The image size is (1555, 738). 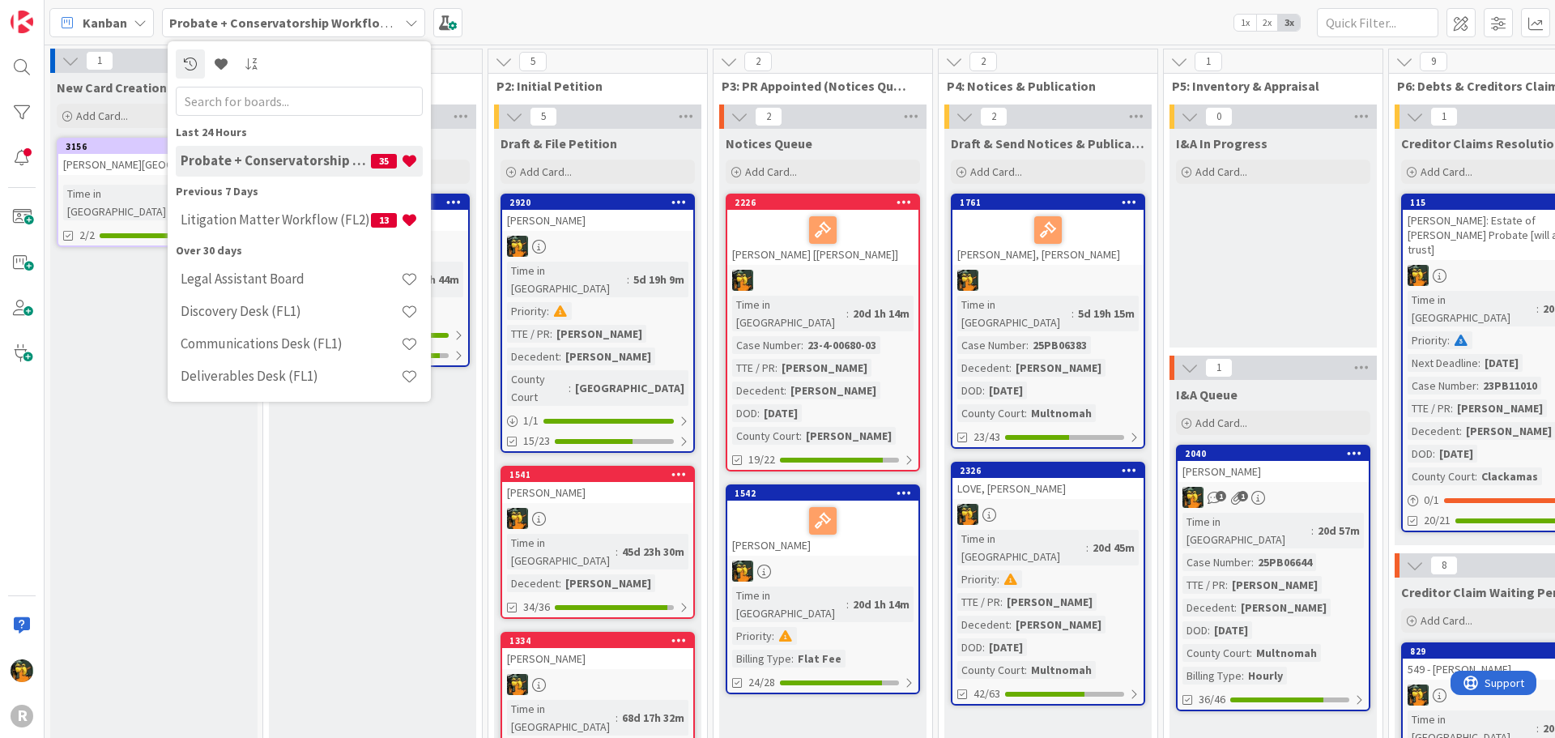 I want to click on div: TTE / PR, so click(x=1429, y=408).